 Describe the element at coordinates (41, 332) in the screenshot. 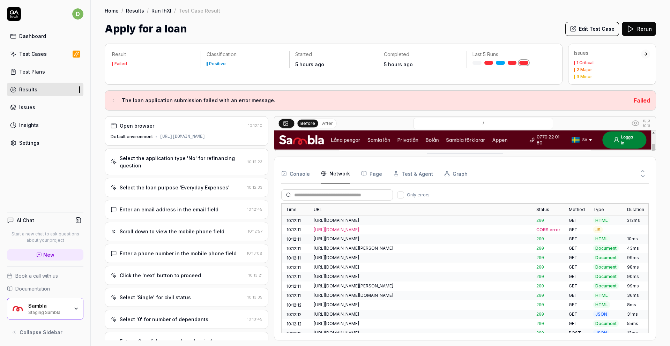

I see `span: Collapse Sidebar` at that location.